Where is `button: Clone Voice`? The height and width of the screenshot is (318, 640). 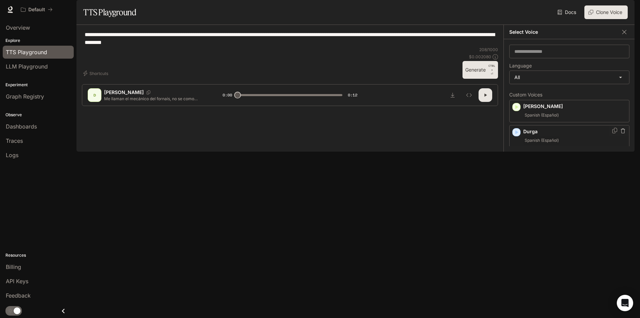 button: Clone Voice is located at coordinates (605, 12).